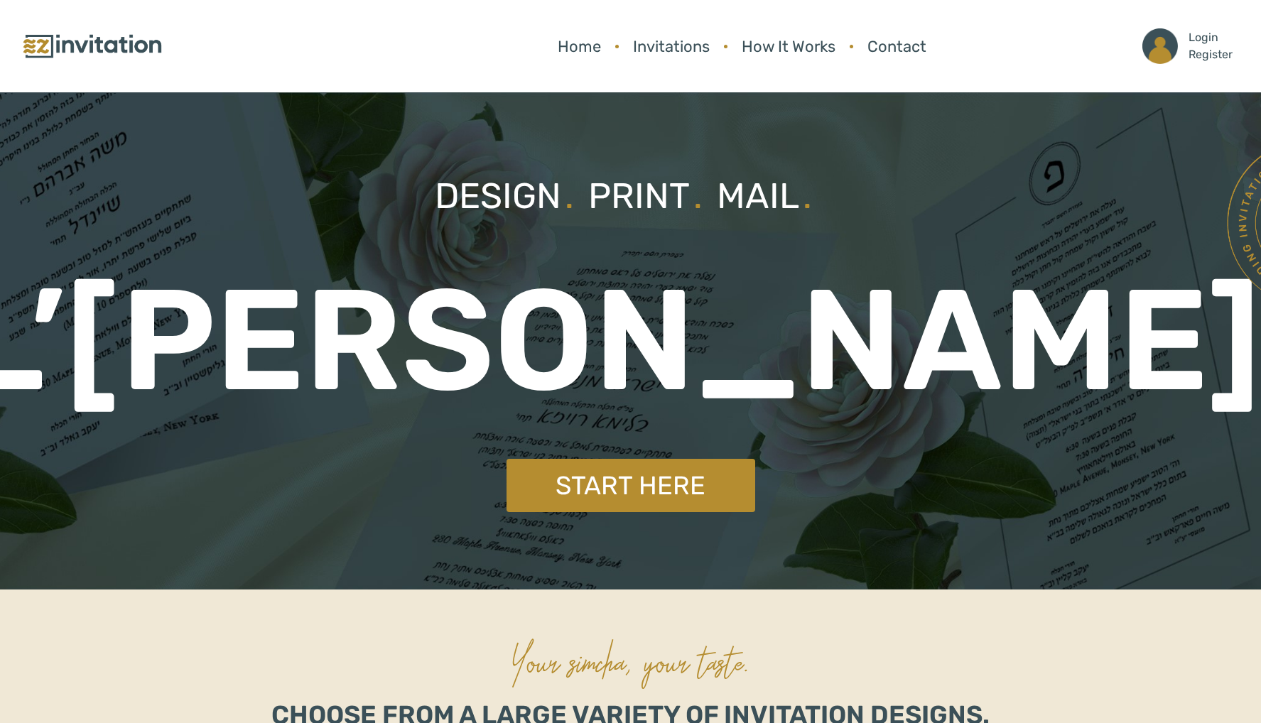  I want to click on p: Login Register, so click(1211, 46).